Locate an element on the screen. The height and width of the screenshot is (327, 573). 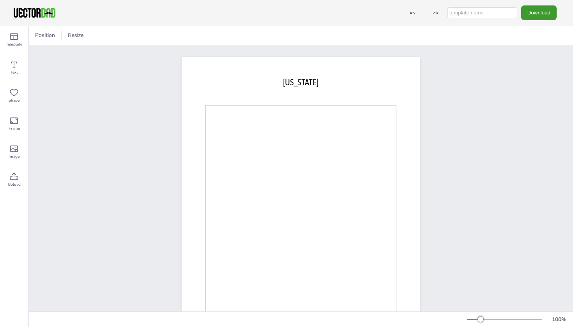
span: Shape is located at coordinates (14, 101).